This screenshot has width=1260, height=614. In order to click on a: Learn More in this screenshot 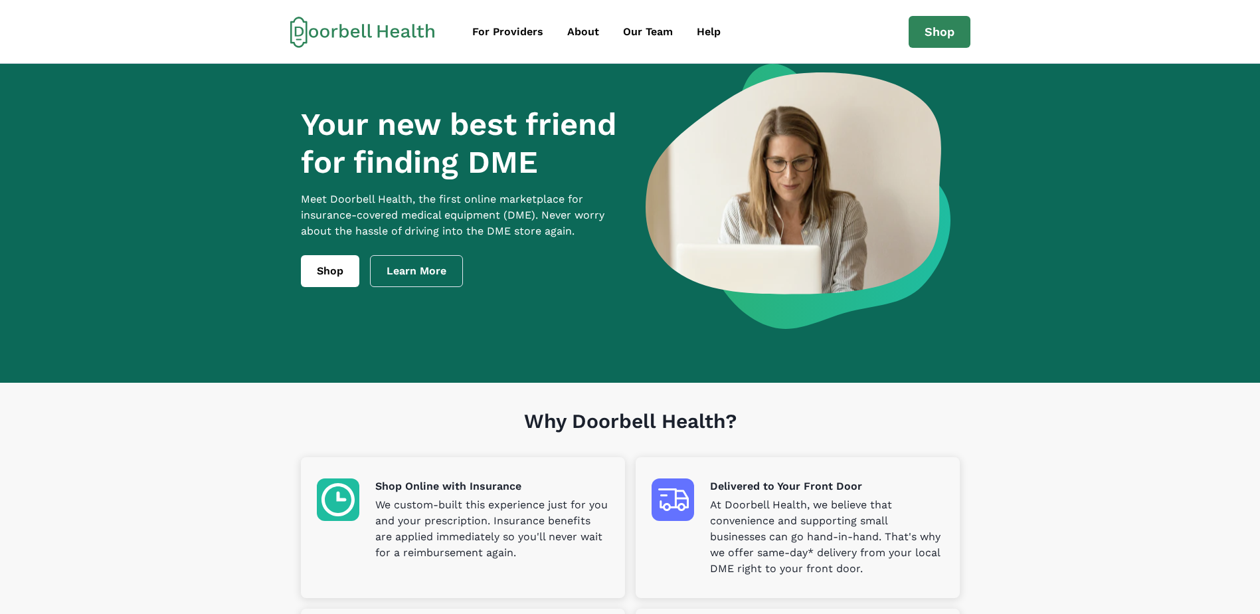, I will do `click(416, 271)`.